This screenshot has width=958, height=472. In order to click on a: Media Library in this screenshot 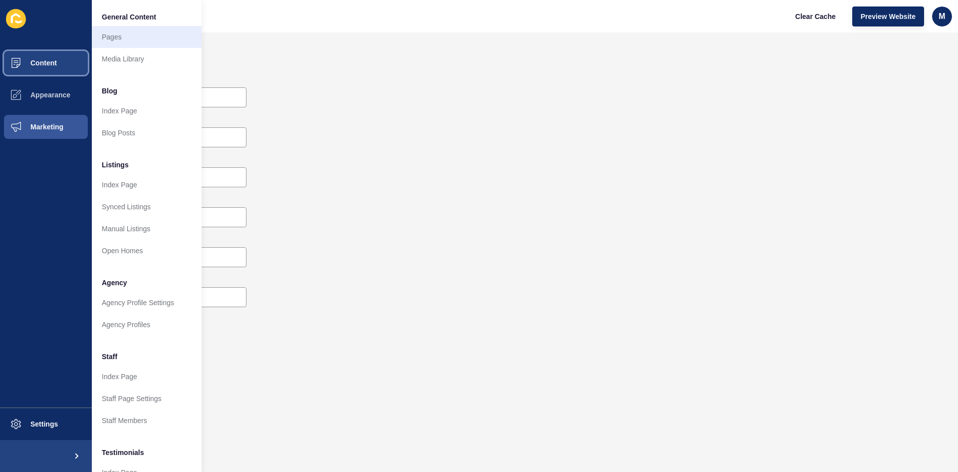, I will do `click(147, 59)`.